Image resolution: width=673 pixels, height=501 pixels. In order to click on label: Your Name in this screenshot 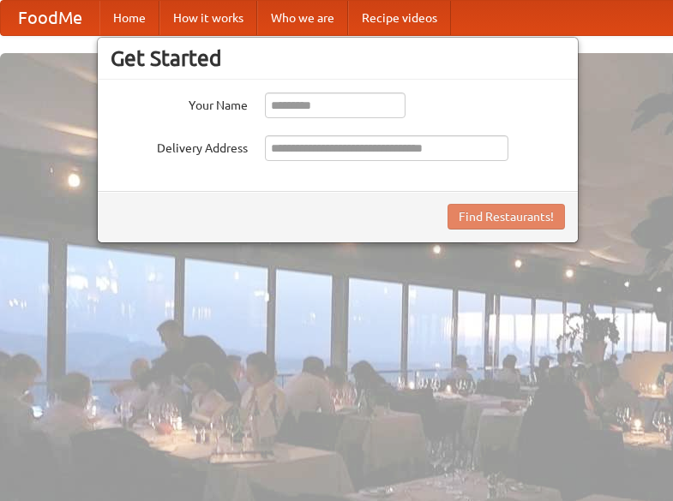, I will do `click(179, 103)`.